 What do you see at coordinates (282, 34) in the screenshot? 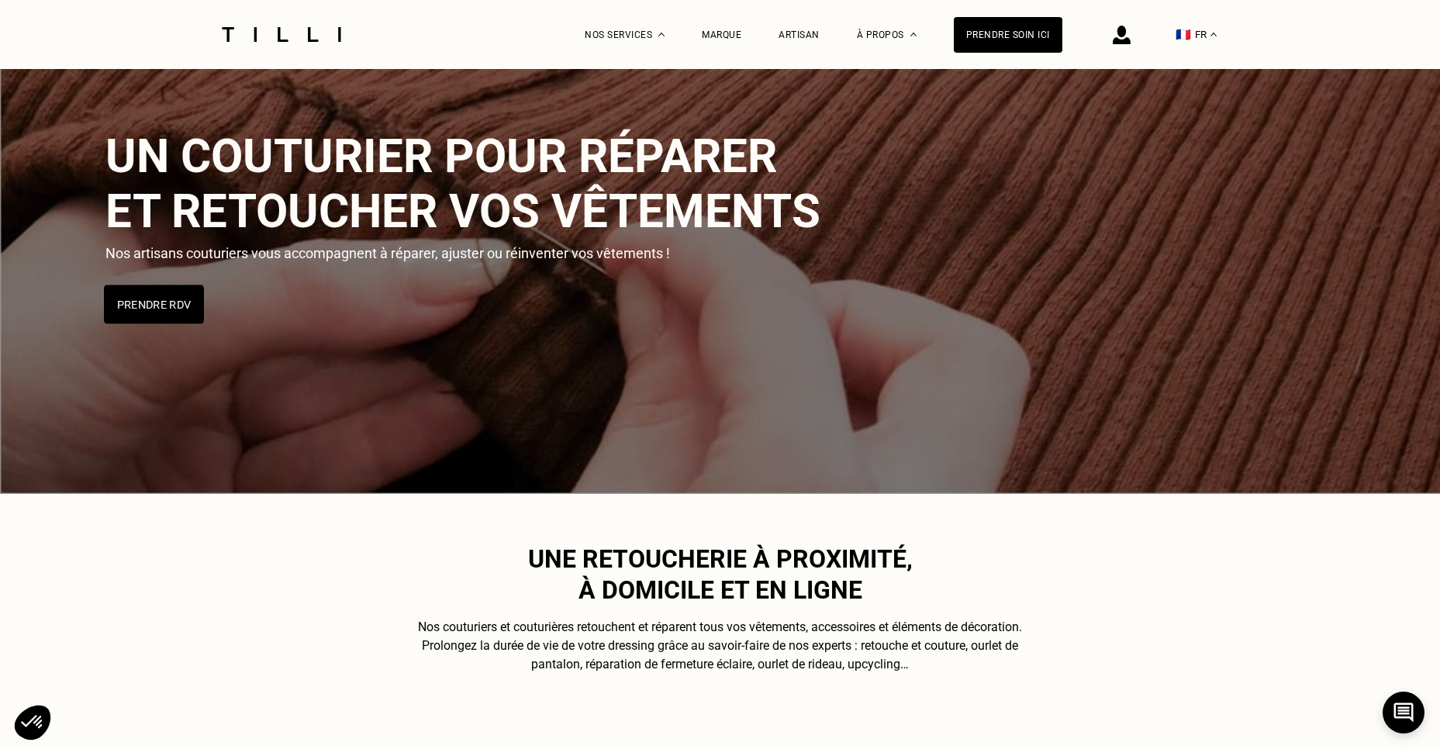
I see `img: Logo du service de couturière Tilli` at bounding box center [282, 34].